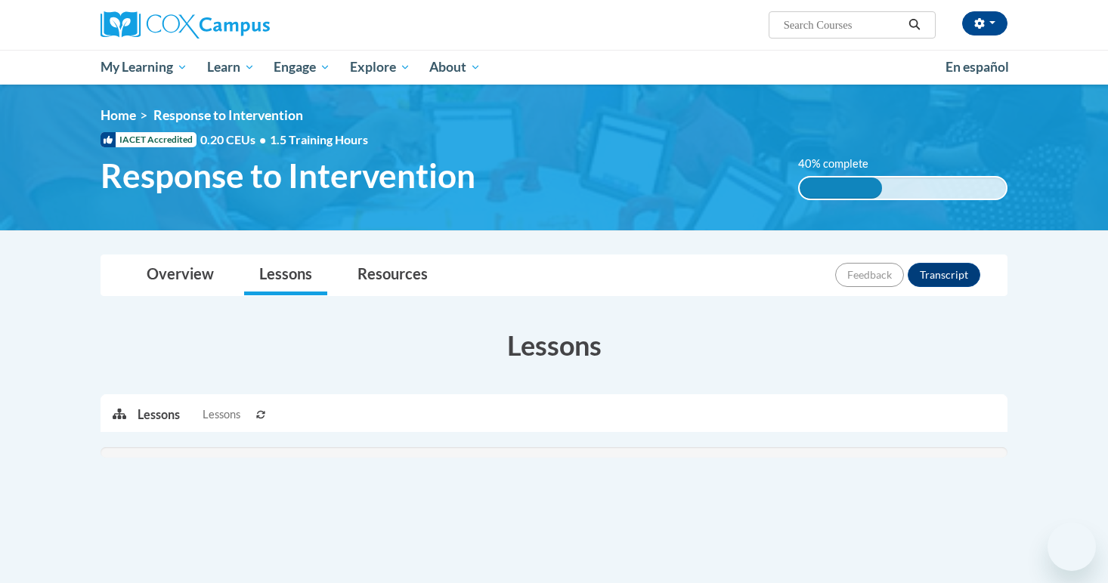  I want to click on span: Explore, so click(380, 67).